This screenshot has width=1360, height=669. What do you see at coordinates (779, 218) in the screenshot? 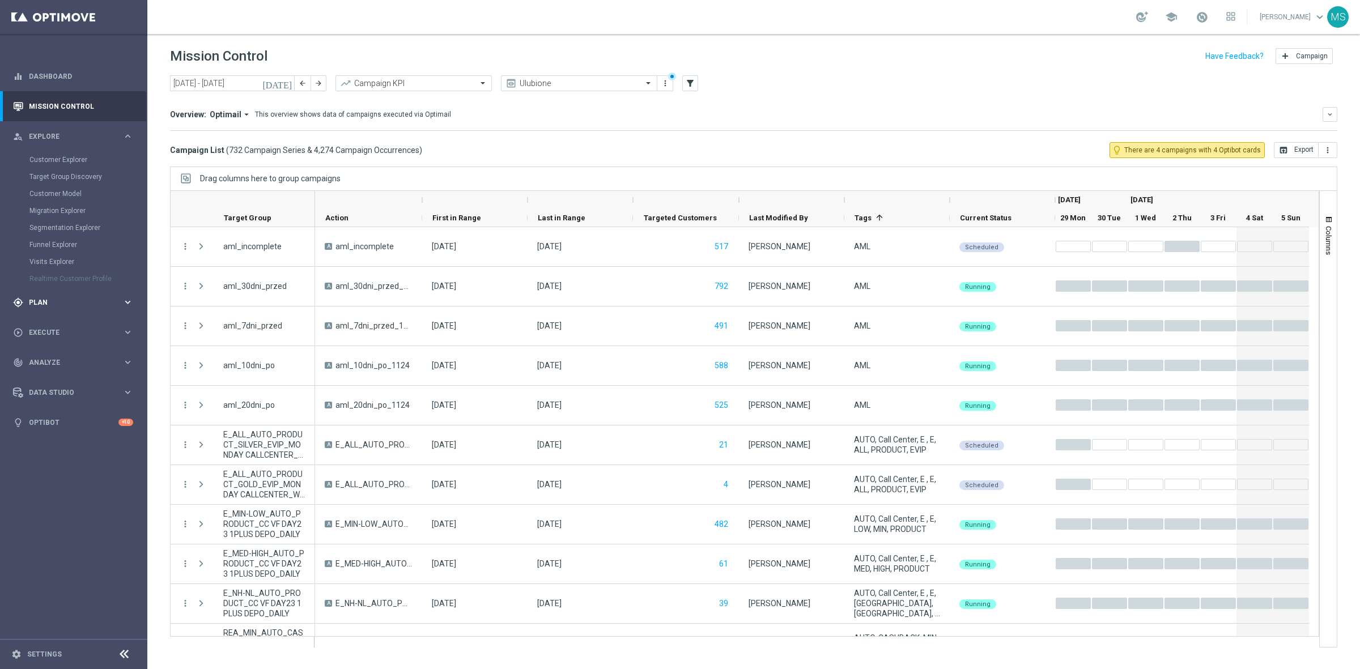
I see `span: Last Modified By` at bounding box center [779, 218].